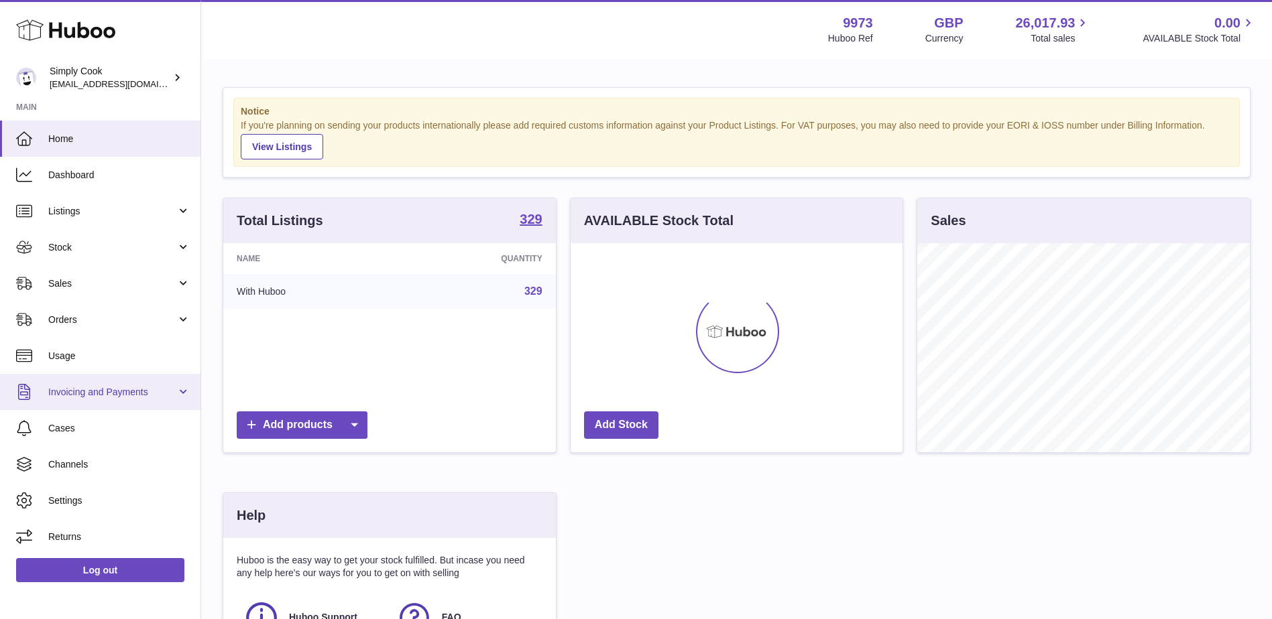 The width and height of the screenshot is (1272, 619). I want to click on h3: Sales, so click(948, 221).